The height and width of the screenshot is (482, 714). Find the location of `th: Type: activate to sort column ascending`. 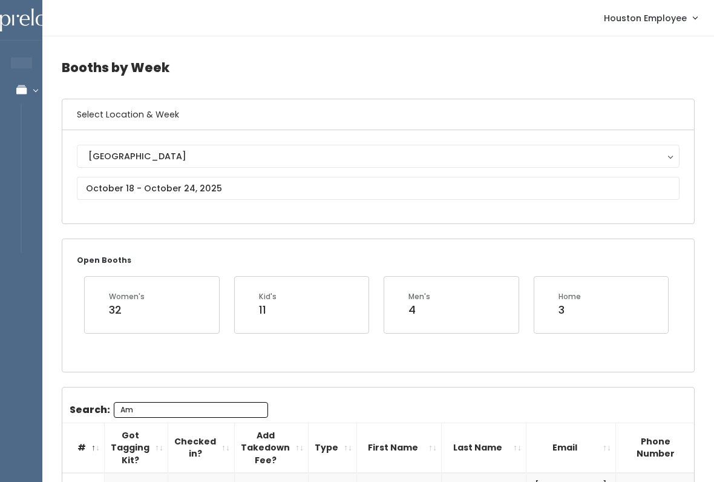

th: Type: activate to sort column ascending is located at coordinates (333, 447).